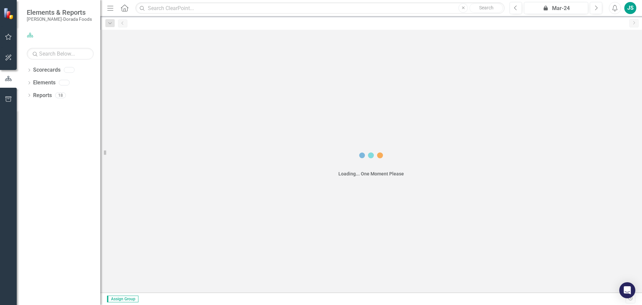 The image size is (642, 305). What do you see at coordinates (320, 8) in the screenshot?
I see `input: Search ClearPoint...` at bounding box center [320, 8].